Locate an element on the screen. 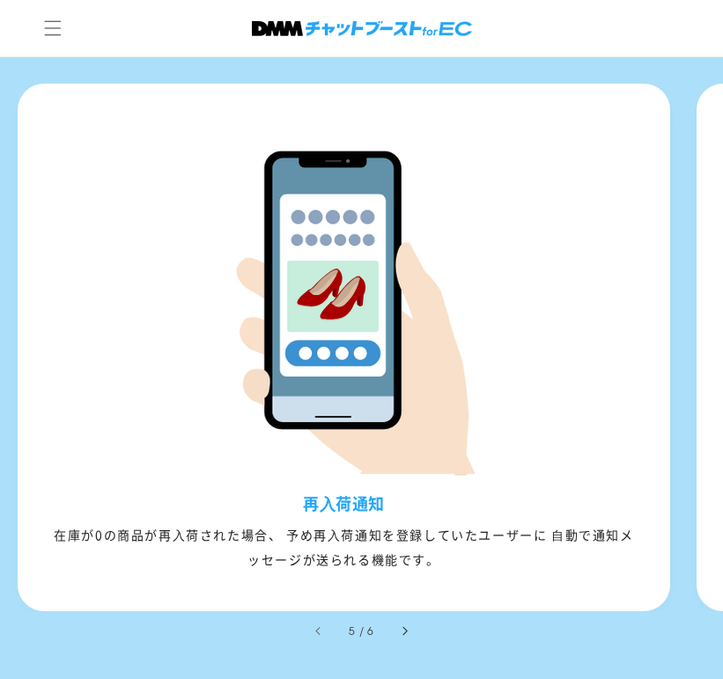  h3: 再⼊荷通知 is located at coordinates (343, 503).